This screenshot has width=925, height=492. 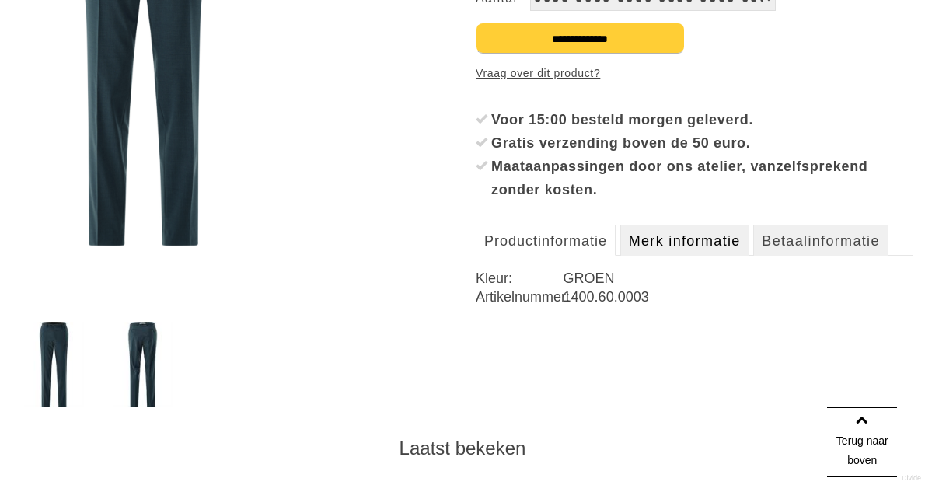 What do you see at coordinates (702, 120) in the screenshot?
I see `div: Voor 15:00 besteld morgen geleverd.` at bounding box center [702, 120].